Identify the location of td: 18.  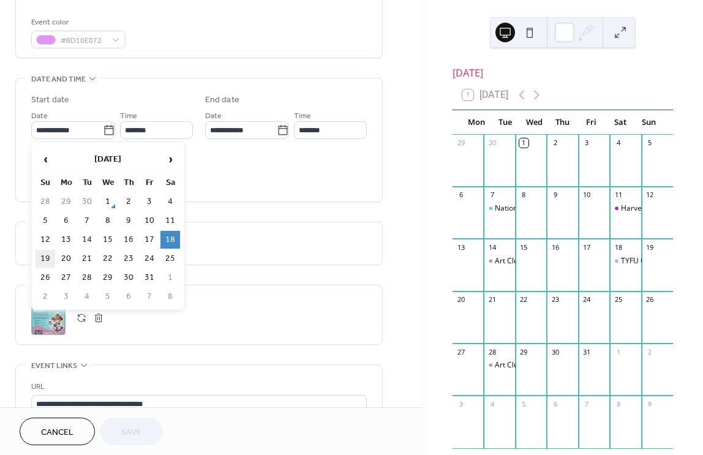
(170, 239).